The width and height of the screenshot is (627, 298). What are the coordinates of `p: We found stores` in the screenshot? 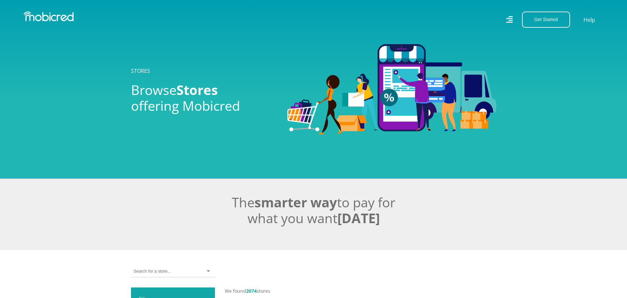 It's located at (361, 290).